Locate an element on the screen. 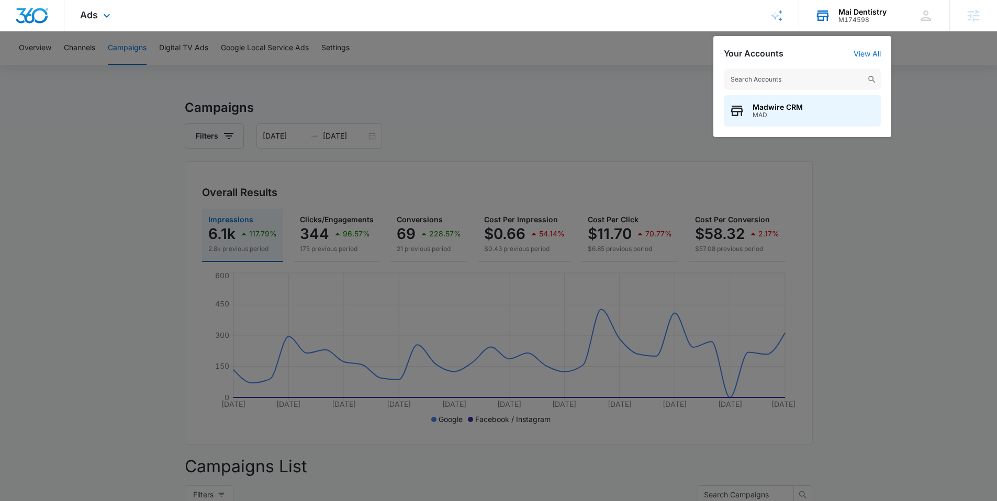 The image size is (997, 501). button: Madwire CRMMAD is located at coordinates (802, 111).